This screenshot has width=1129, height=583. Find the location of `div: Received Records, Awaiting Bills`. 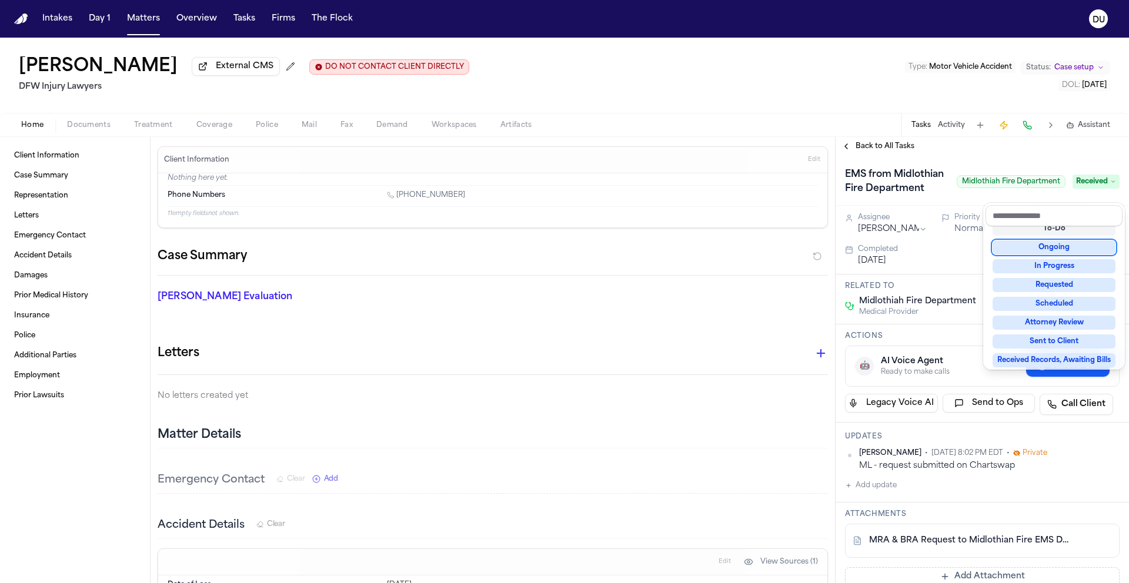

div: Received Records, Awaiting Bills is located at coordinates (1054, 360).